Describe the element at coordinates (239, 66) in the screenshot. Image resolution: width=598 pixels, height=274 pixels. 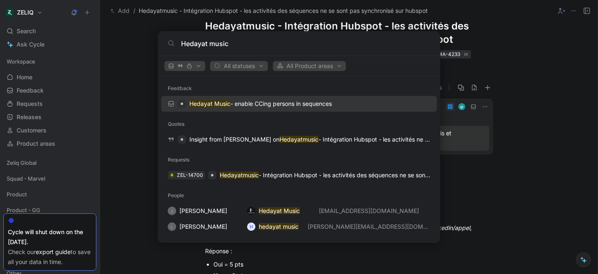
I see `button: All statuses` at that location.